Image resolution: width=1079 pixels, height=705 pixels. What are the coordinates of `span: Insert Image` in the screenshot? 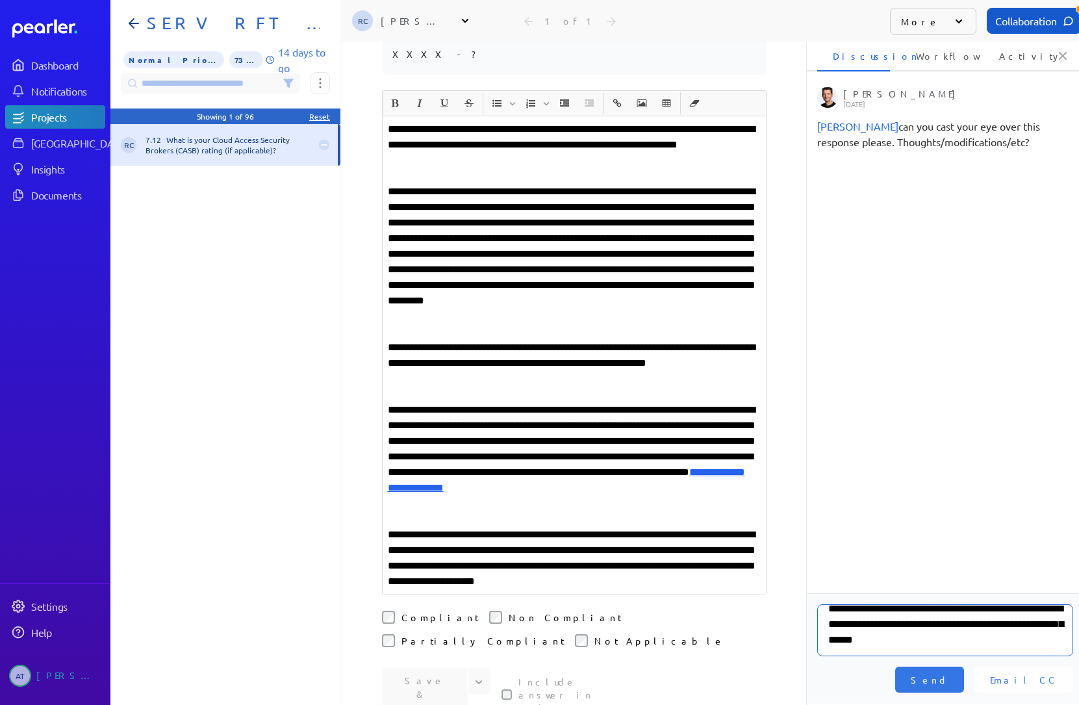 It's located at (642, 103).